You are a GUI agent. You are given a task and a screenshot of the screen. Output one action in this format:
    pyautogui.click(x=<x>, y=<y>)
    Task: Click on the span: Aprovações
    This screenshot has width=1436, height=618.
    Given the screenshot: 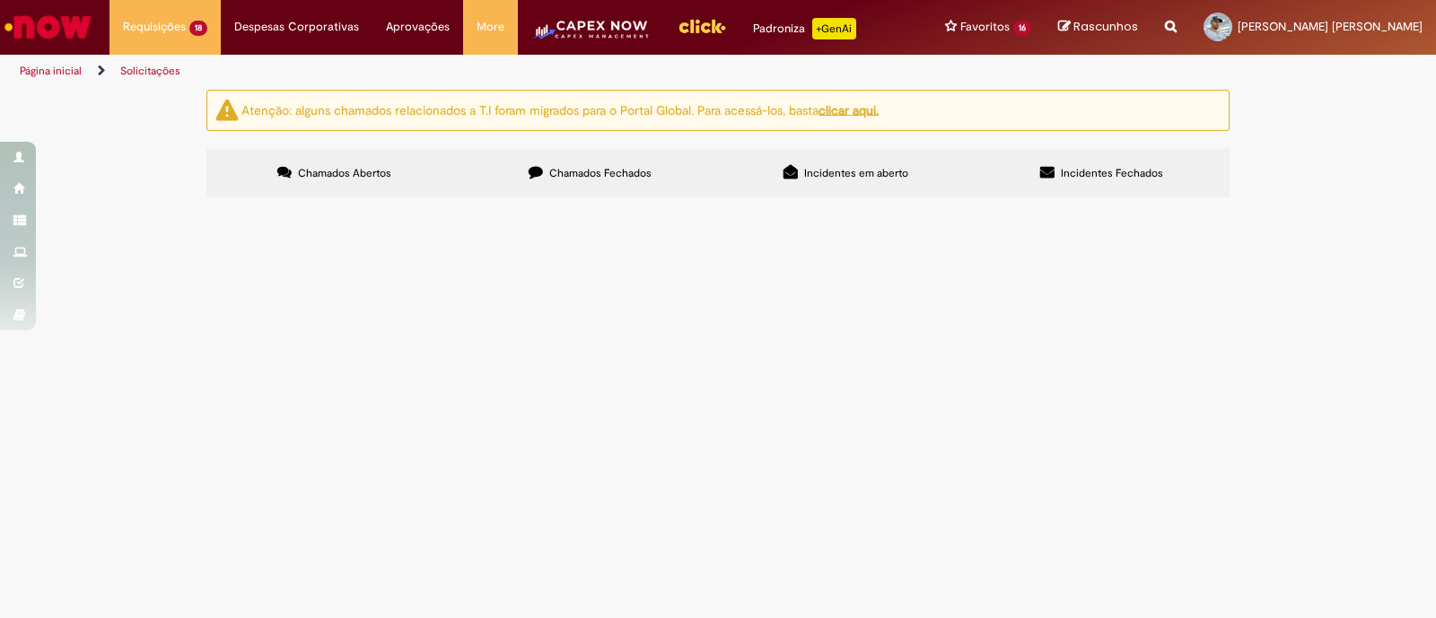 What is the action you would take?
    pyautogui.click(x=417, y=27)
    